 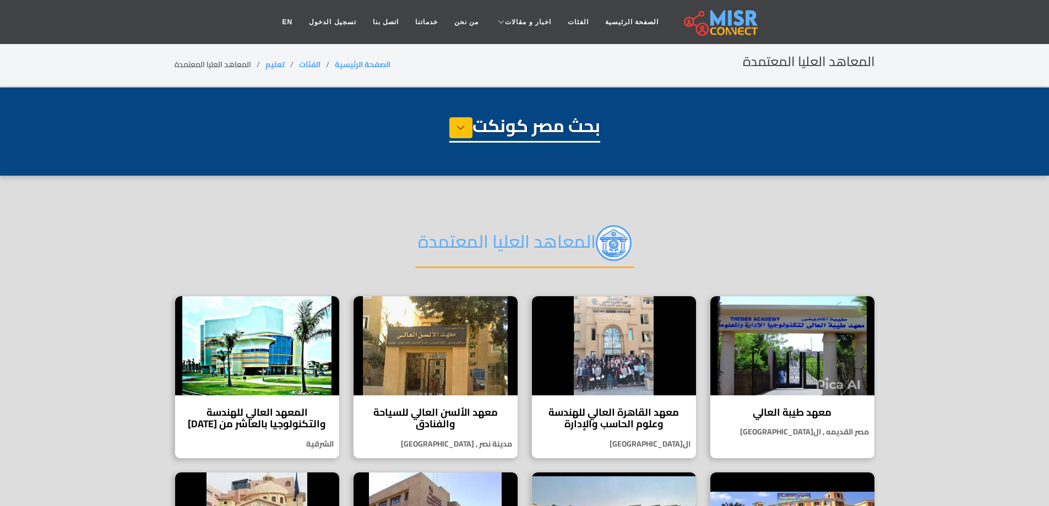 I want to click on a: المعهد العالي للهندسة والتكنولوجيا بالعاشر من رمضان المعهد العالي للهندسة والتكنولوجيا بالعاشر من..., so click(x=257, y=377).